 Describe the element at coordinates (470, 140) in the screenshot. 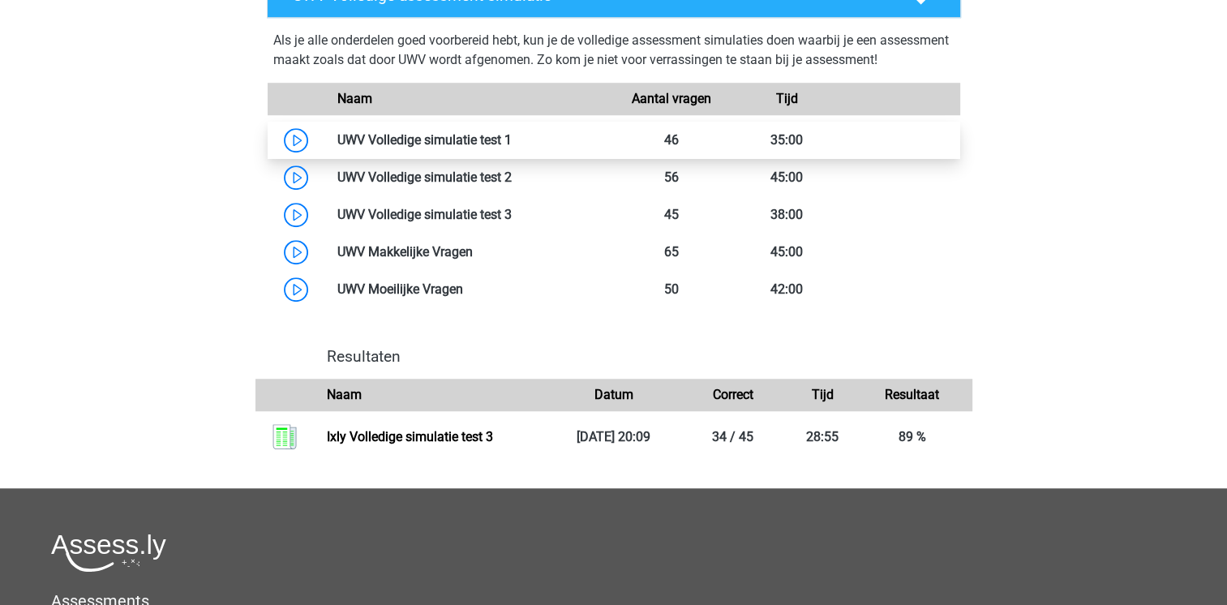

I see `div: UWV Volledige simulatie test 1` at that location.